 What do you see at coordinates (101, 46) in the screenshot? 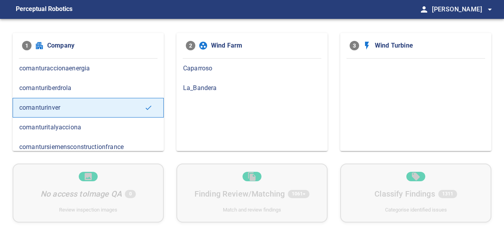
I see `span: Company` at bounding box center [101, 46].